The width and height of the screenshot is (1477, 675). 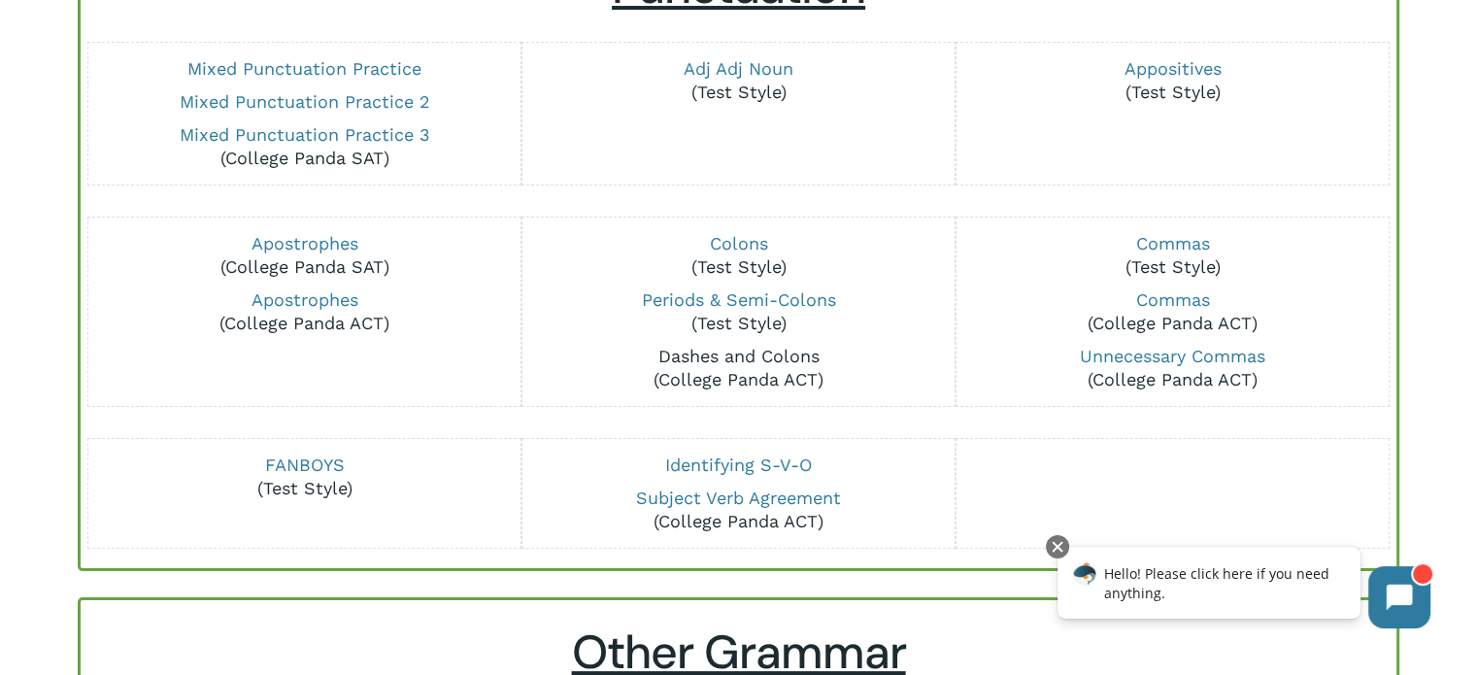 What do you see at coordinates (305, 464) in the screenshot?
I see `a: FANBOYS` at bounding box center [305, 464].